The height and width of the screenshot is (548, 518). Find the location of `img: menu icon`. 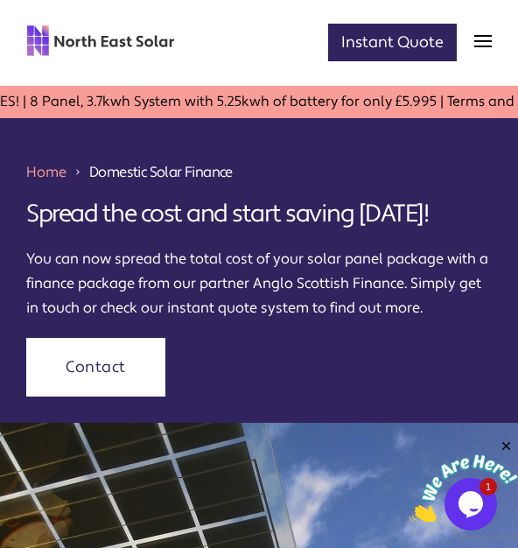

img: menu icon is located at coordinates (483, 41).